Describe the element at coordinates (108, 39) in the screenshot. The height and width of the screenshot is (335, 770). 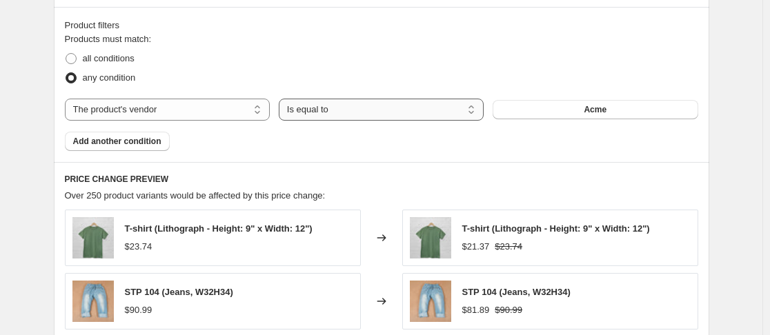
I see `span: Products must match:` at that location.